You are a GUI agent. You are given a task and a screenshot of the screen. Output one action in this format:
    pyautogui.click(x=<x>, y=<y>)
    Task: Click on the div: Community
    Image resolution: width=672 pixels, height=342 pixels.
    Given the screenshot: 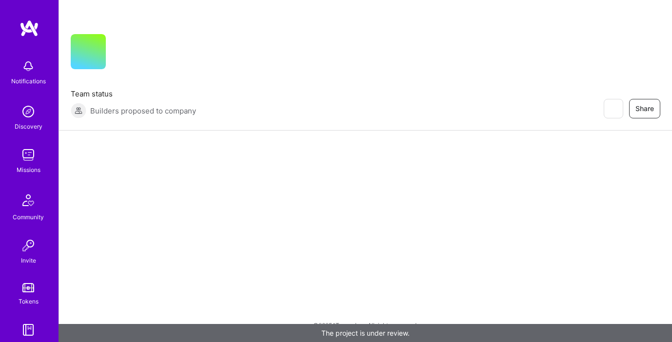 What is the action you would take?
    pyautogui.click(x=28, y=217)
    